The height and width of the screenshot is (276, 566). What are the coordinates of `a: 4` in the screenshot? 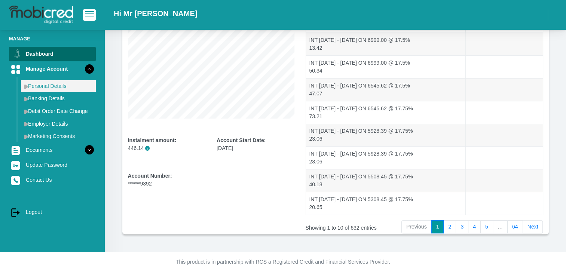 It's located at (474, 227).